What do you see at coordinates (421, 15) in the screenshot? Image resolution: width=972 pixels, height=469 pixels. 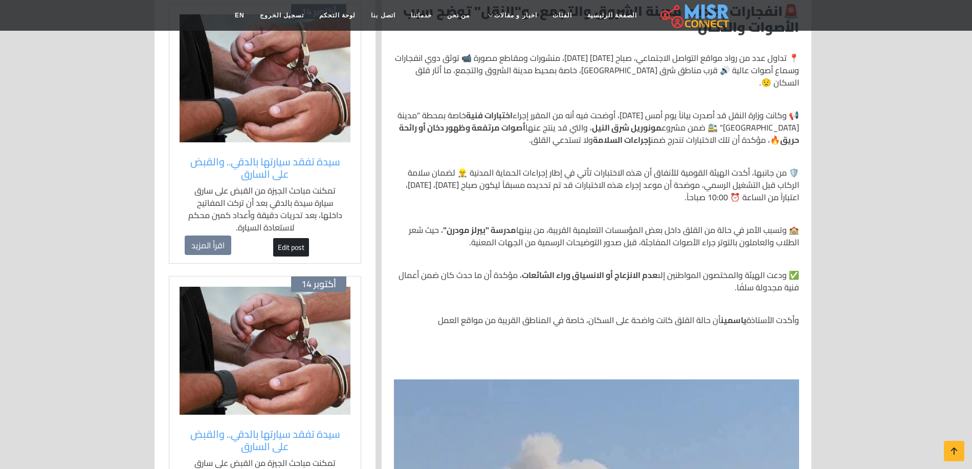 I see `a: خدماتنا` at bounding box center [421, 15].